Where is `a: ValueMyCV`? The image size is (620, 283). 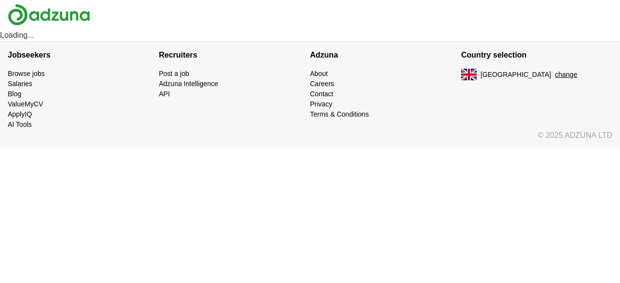 a: ValueMyCV is located at coordinates (25, 104).